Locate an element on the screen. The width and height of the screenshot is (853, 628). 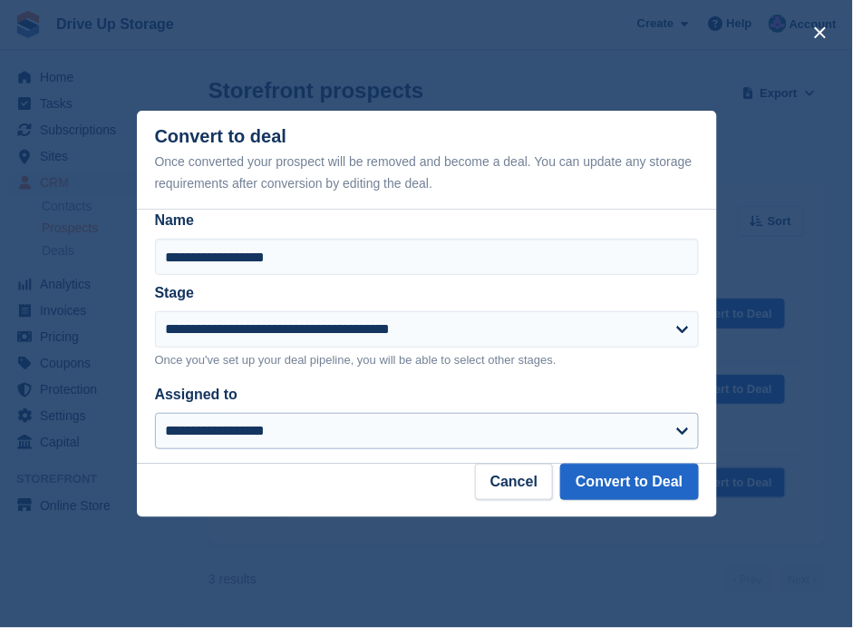
label: Stage is located at coordinates (175, 292).